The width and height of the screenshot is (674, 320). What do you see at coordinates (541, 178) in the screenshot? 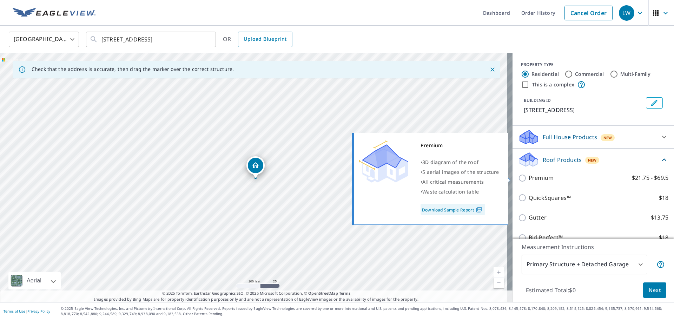
I see `p: Premium` at bounding box center [541, 178].